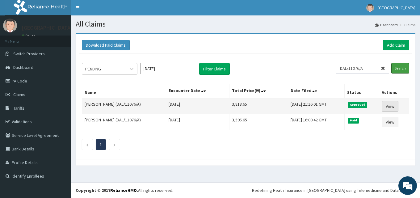  Describe the element at coordinates (354, 121) in the screenshot. I see `span: Paid` at that location.